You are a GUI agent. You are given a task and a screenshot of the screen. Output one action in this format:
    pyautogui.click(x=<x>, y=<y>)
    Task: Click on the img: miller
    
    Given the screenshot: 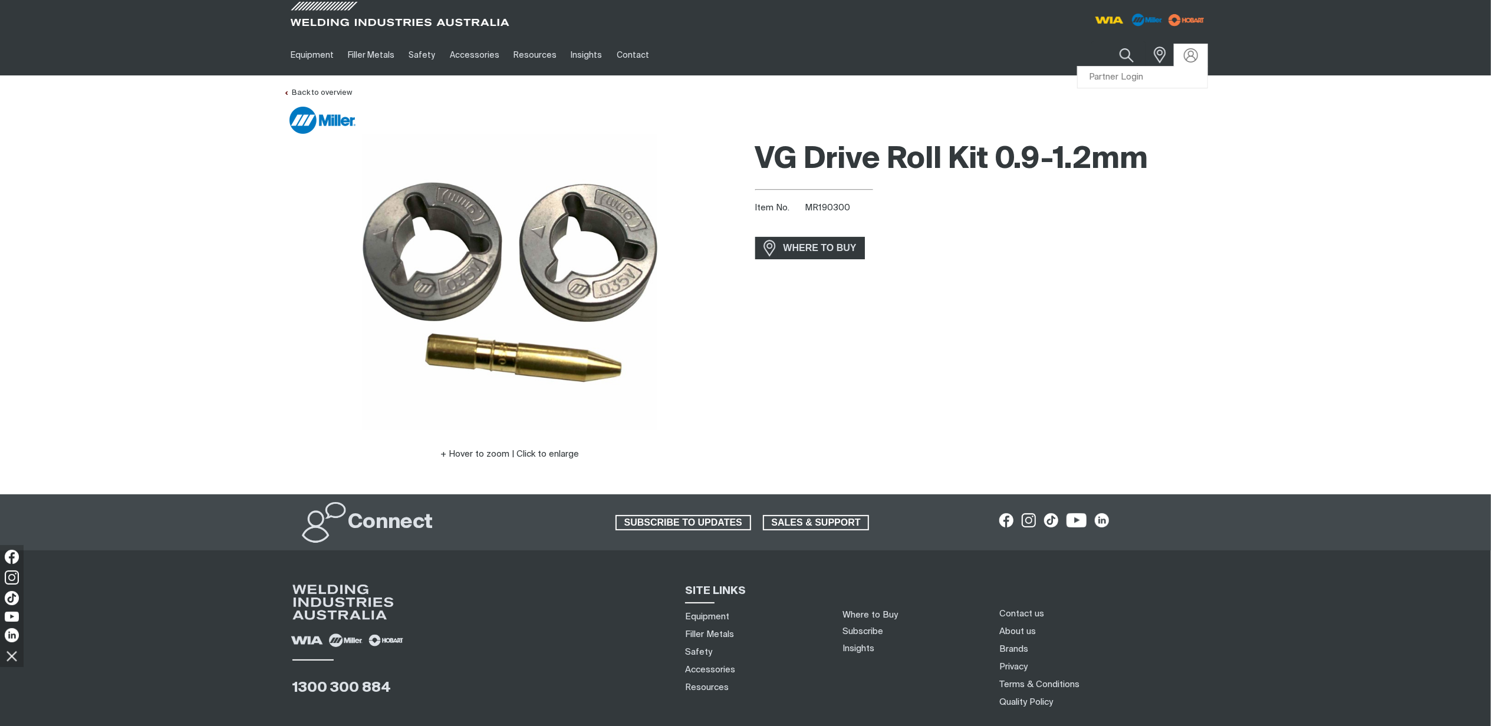 What is the action you would take?
    pyautogui.click(x=1186, y=20)
    